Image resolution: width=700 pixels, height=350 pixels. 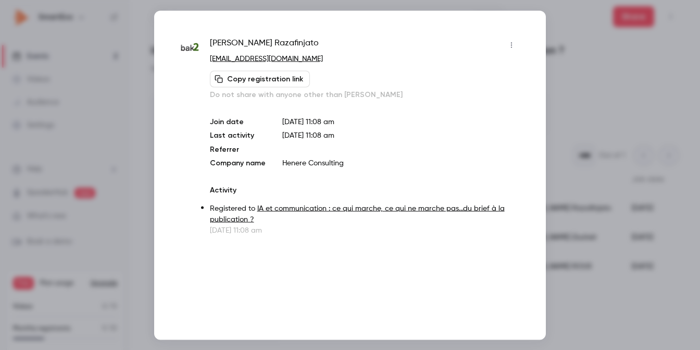 I want to click on p: Last activity, so click(x=238, y=135).